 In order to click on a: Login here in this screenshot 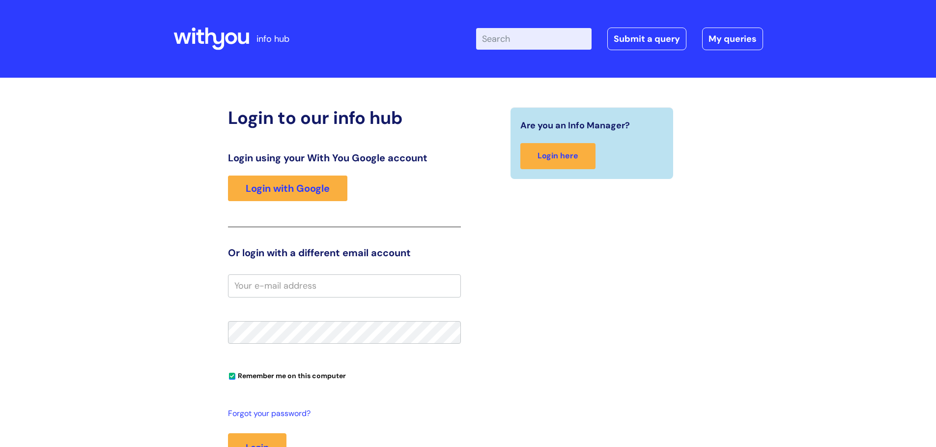, I will do `click(558, 156)`.